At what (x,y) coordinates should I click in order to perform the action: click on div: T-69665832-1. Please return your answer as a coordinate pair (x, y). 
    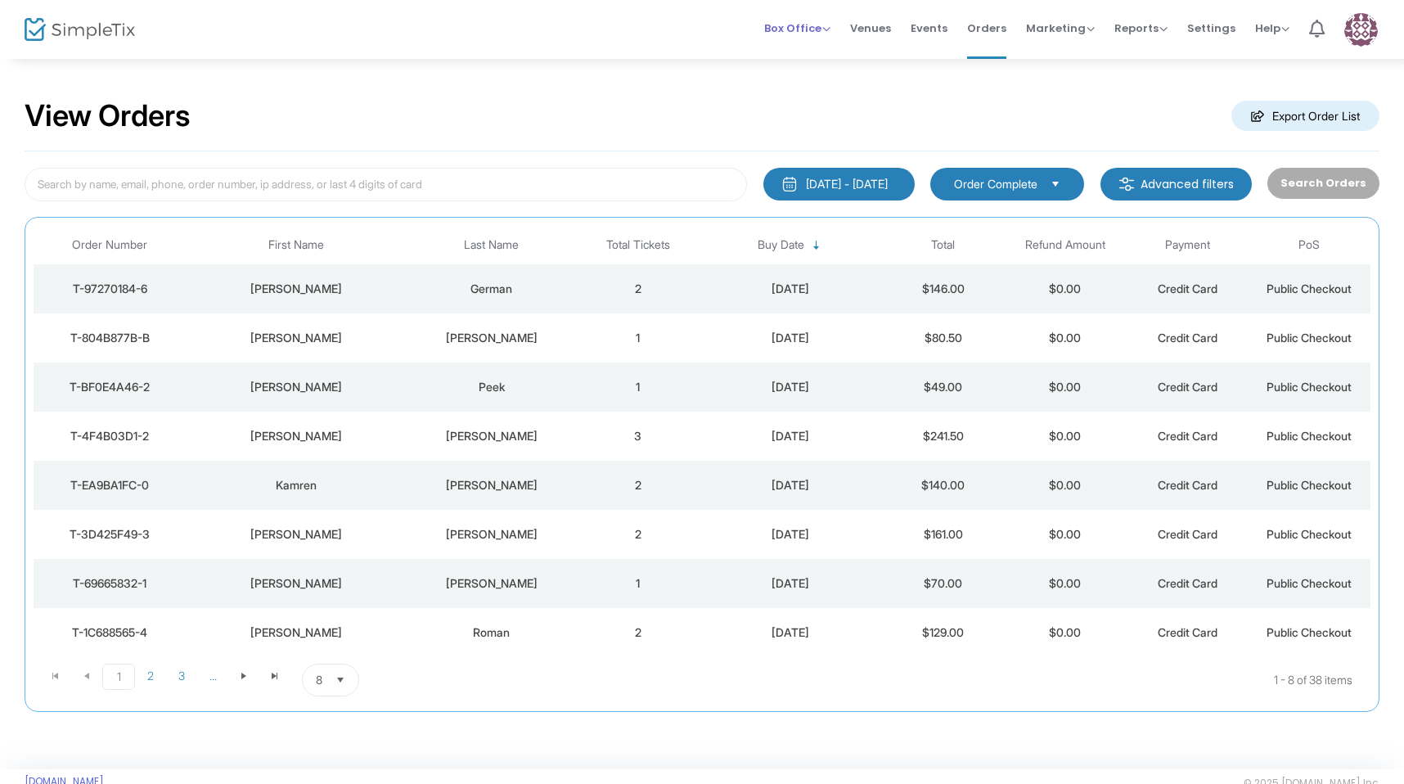
    Looking at the image, I should click on (110, 583).